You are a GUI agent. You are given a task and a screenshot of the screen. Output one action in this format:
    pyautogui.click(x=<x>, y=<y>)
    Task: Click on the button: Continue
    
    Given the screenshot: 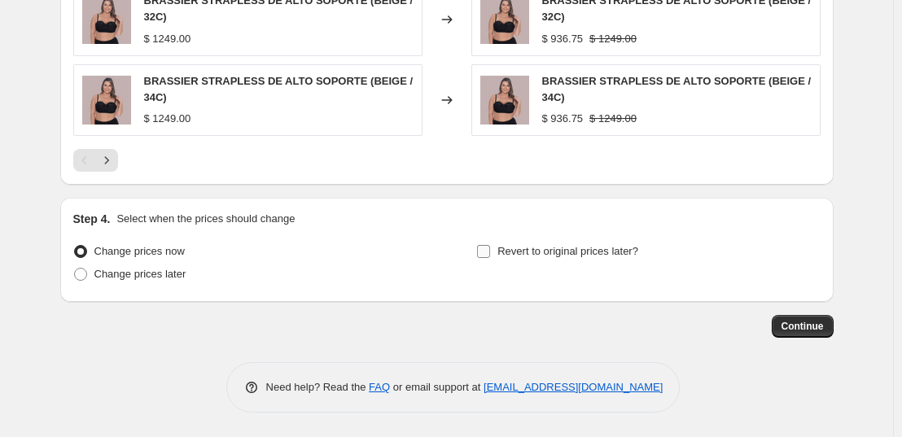 What is the action you would take?
    pyautogui.click(x=802, y=326)
    